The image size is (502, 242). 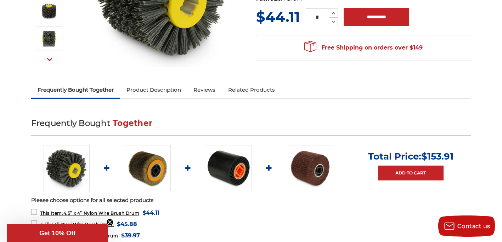 What do you see at coordinates (49, 39) in the screenshot?
I see `img: abrasive impregnated nylon brush` at bounding box center [49, 39].